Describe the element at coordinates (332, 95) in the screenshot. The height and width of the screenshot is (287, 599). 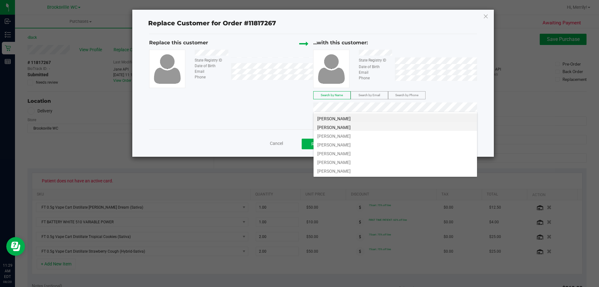
I see `span: Search by Name` at that location.